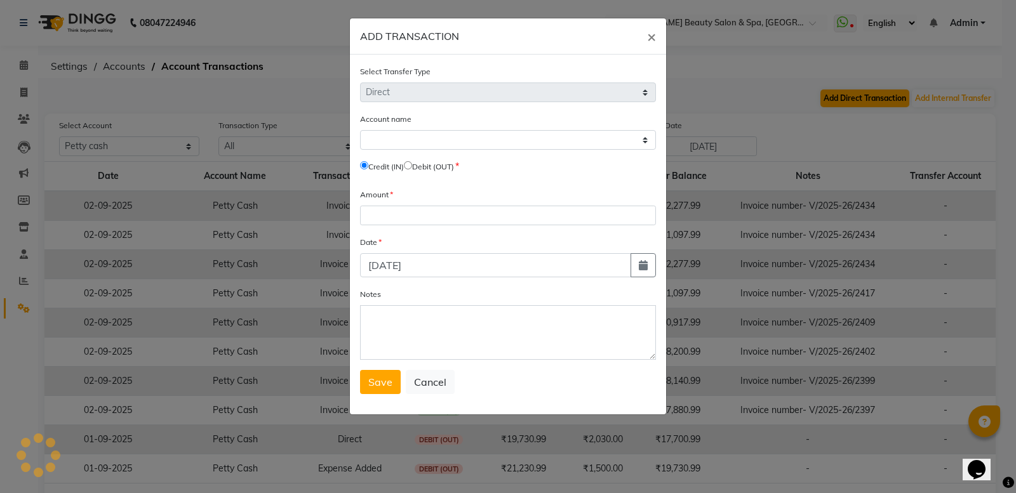 Image resolution: width=1016 pixels, height=493 pixels. Describe the element at coordinates (380, 382) in the screenshot. I see `button: Save` at that location.